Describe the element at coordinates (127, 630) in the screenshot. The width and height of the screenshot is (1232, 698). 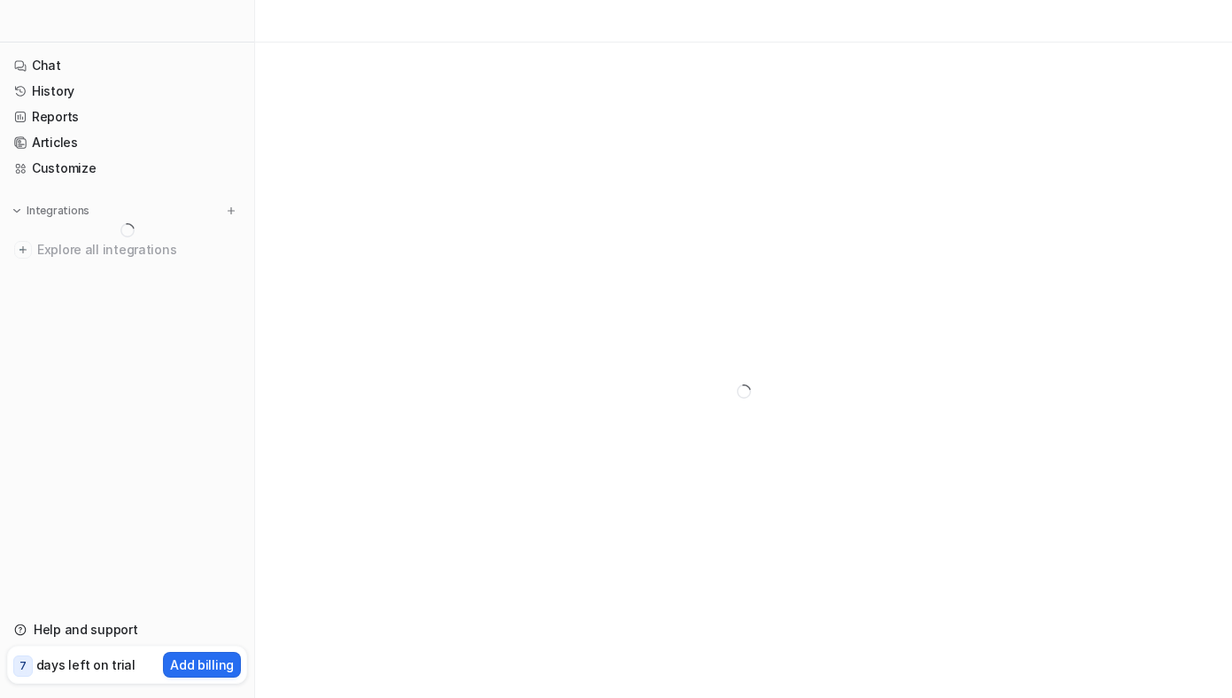
I see `a: Help and support` at that location.